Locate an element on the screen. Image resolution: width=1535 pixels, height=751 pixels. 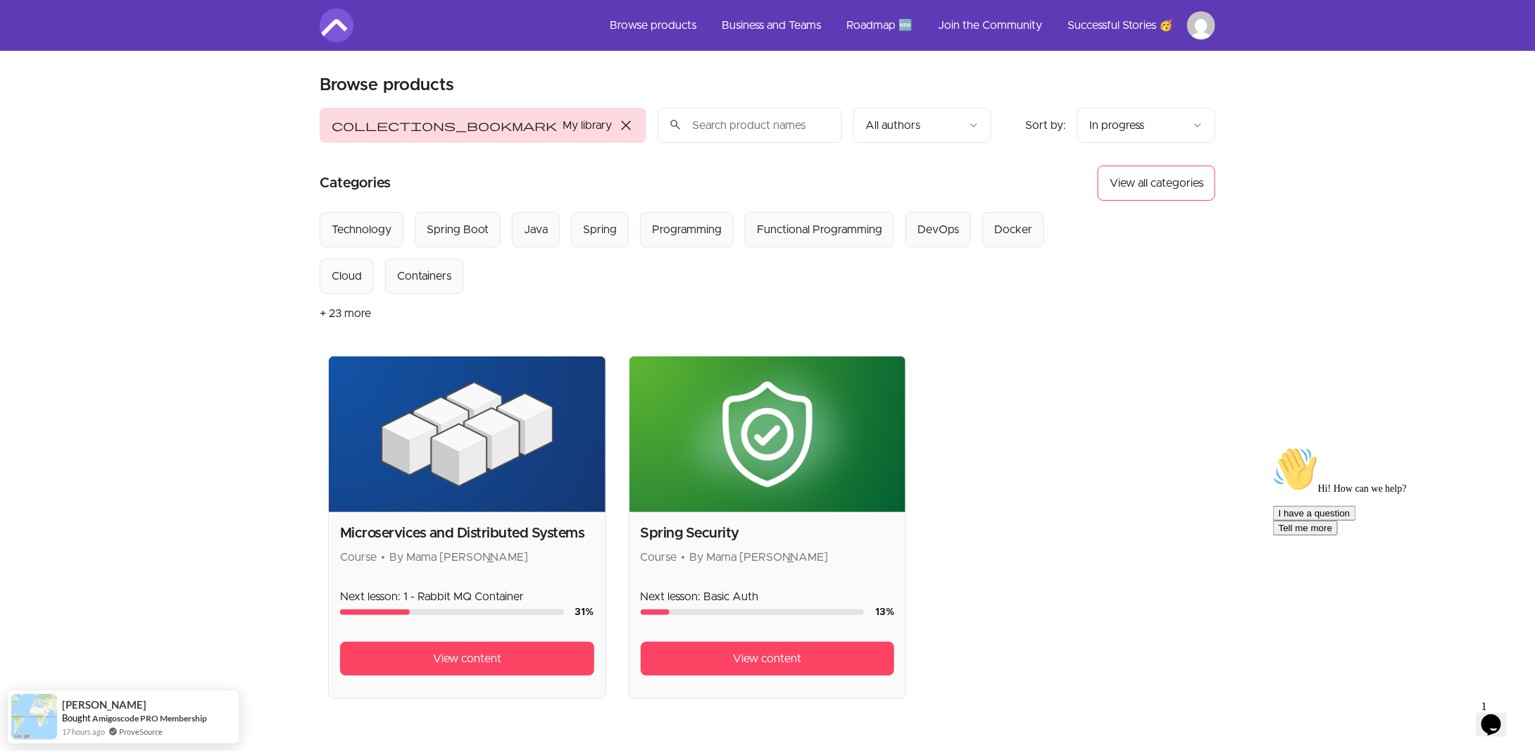
button: I have a question is located at coordinates (47, 72).